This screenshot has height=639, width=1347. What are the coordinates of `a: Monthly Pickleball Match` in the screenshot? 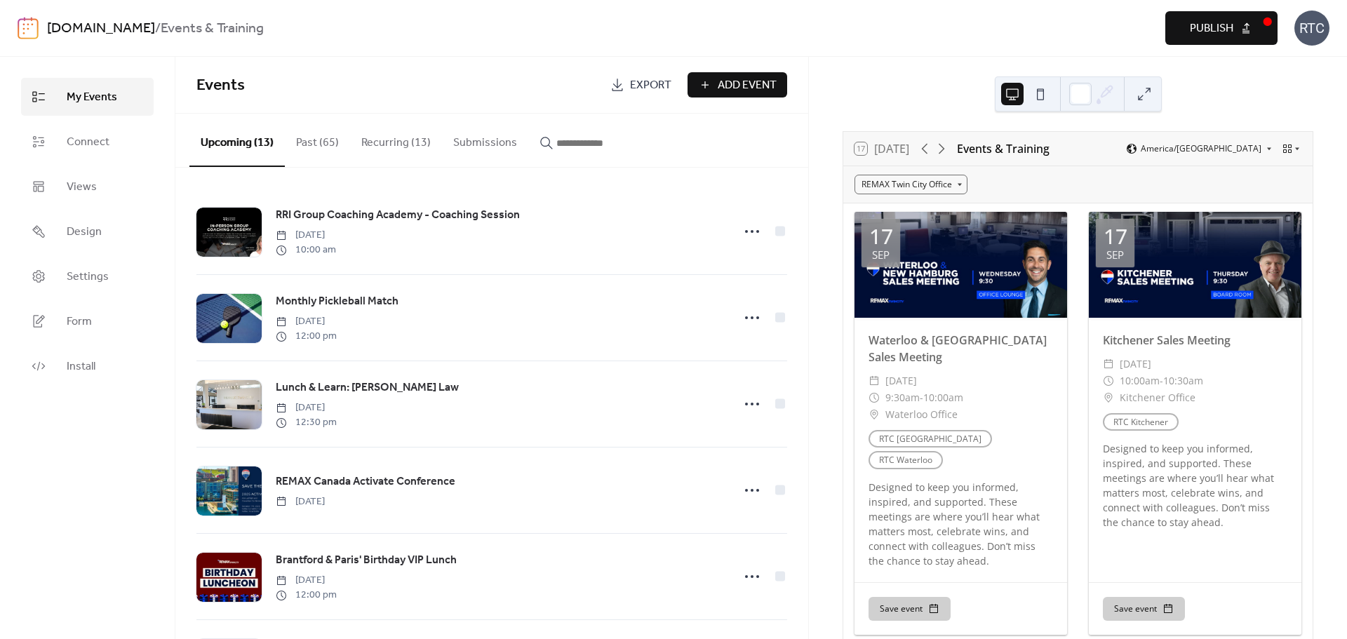 It's located at (337, 302).